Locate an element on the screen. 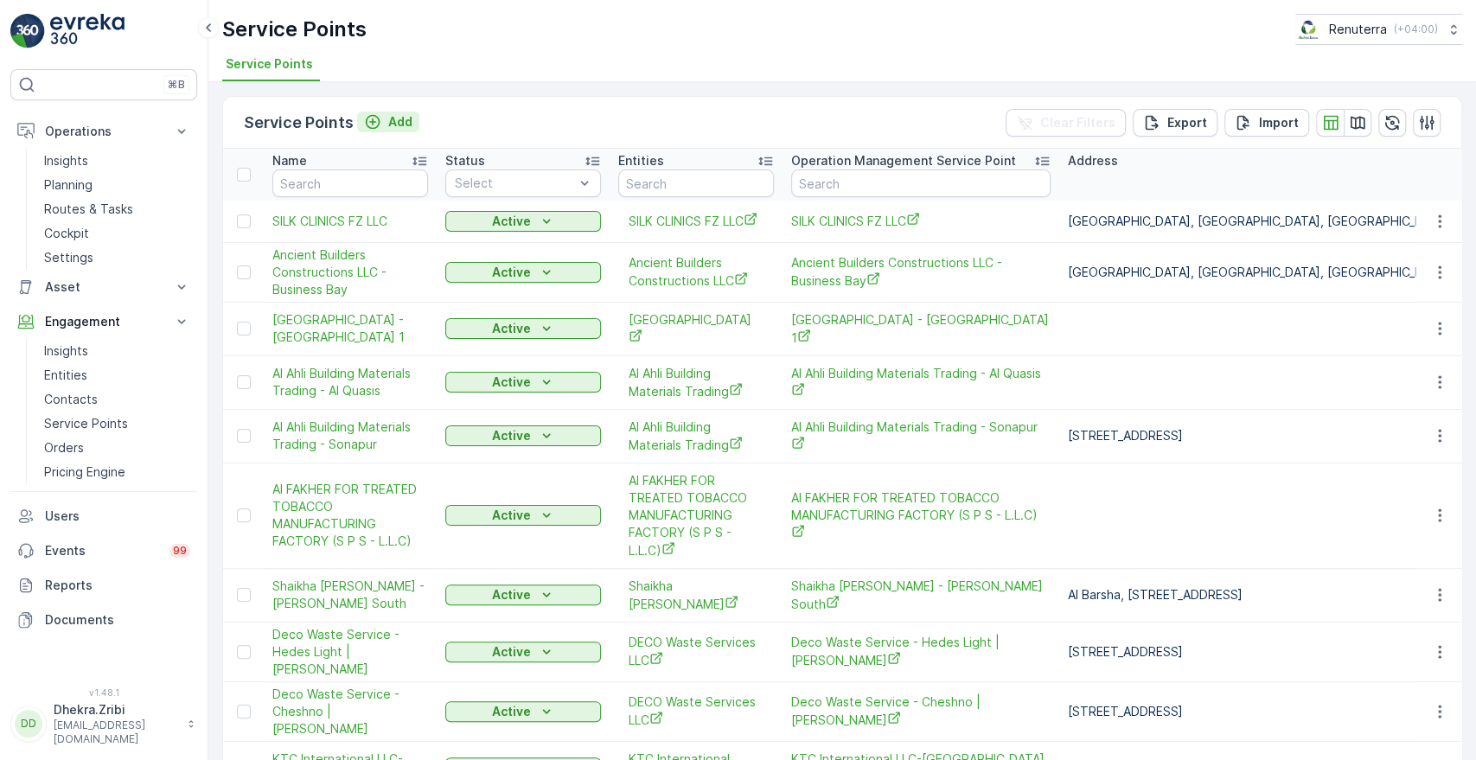  p: Events is located at coordinates (102, 551).